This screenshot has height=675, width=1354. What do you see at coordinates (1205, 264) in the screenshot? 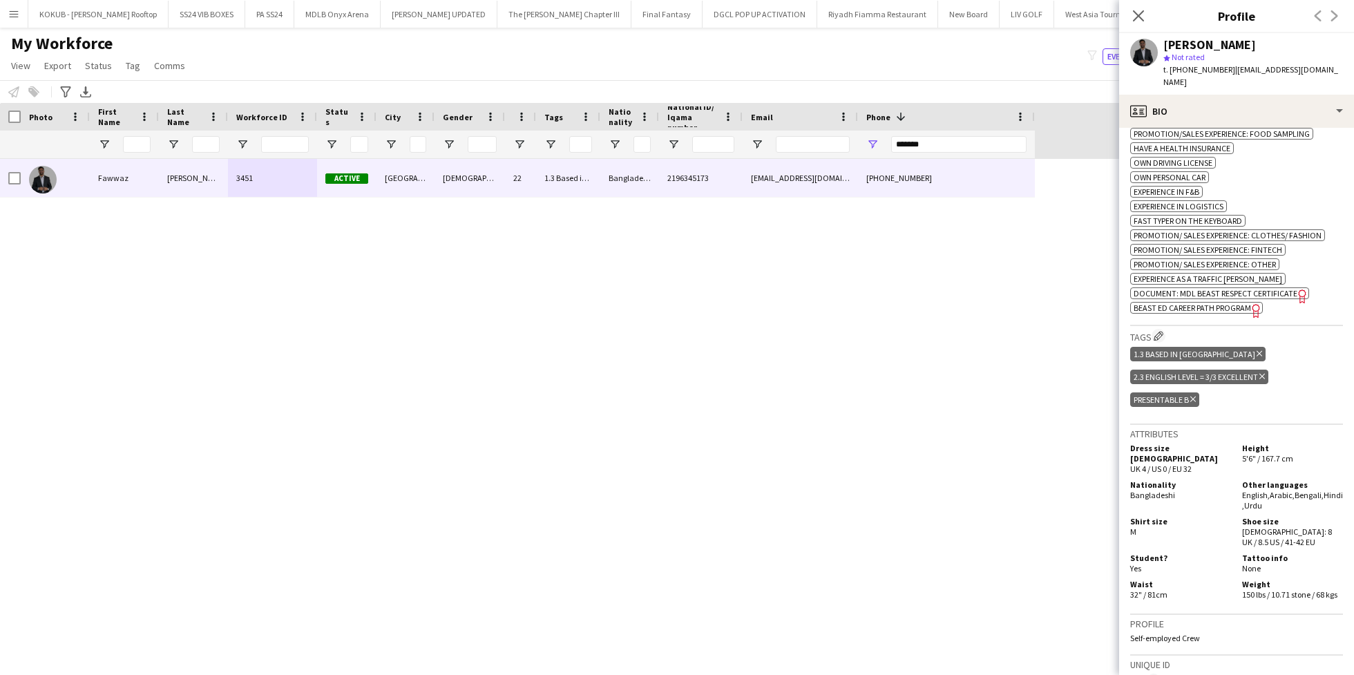
I see `span: Promotion/ Sales Experience: Other` at bounding box center [1205, 264].